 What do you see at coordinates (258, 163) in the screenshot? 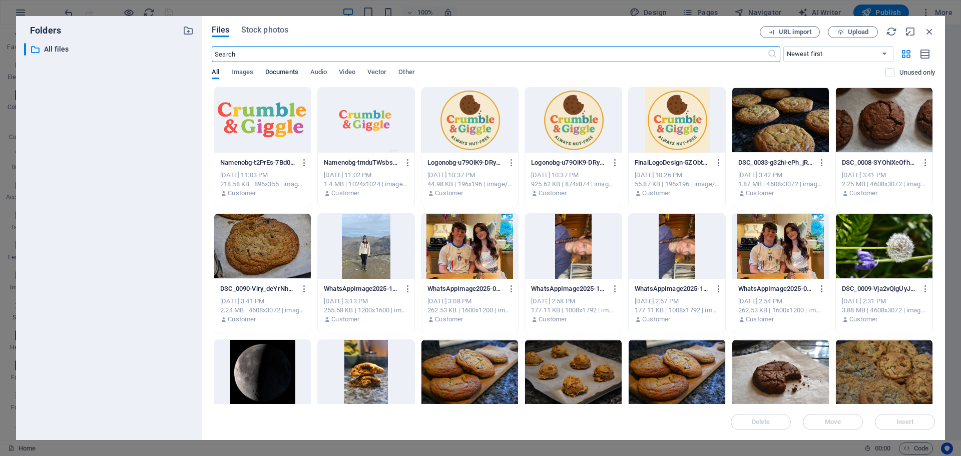
I see `p: Namenobg-t2PrEs-7Bd0QxiYQRHGJcA.png` at bounding box center [258, 163].